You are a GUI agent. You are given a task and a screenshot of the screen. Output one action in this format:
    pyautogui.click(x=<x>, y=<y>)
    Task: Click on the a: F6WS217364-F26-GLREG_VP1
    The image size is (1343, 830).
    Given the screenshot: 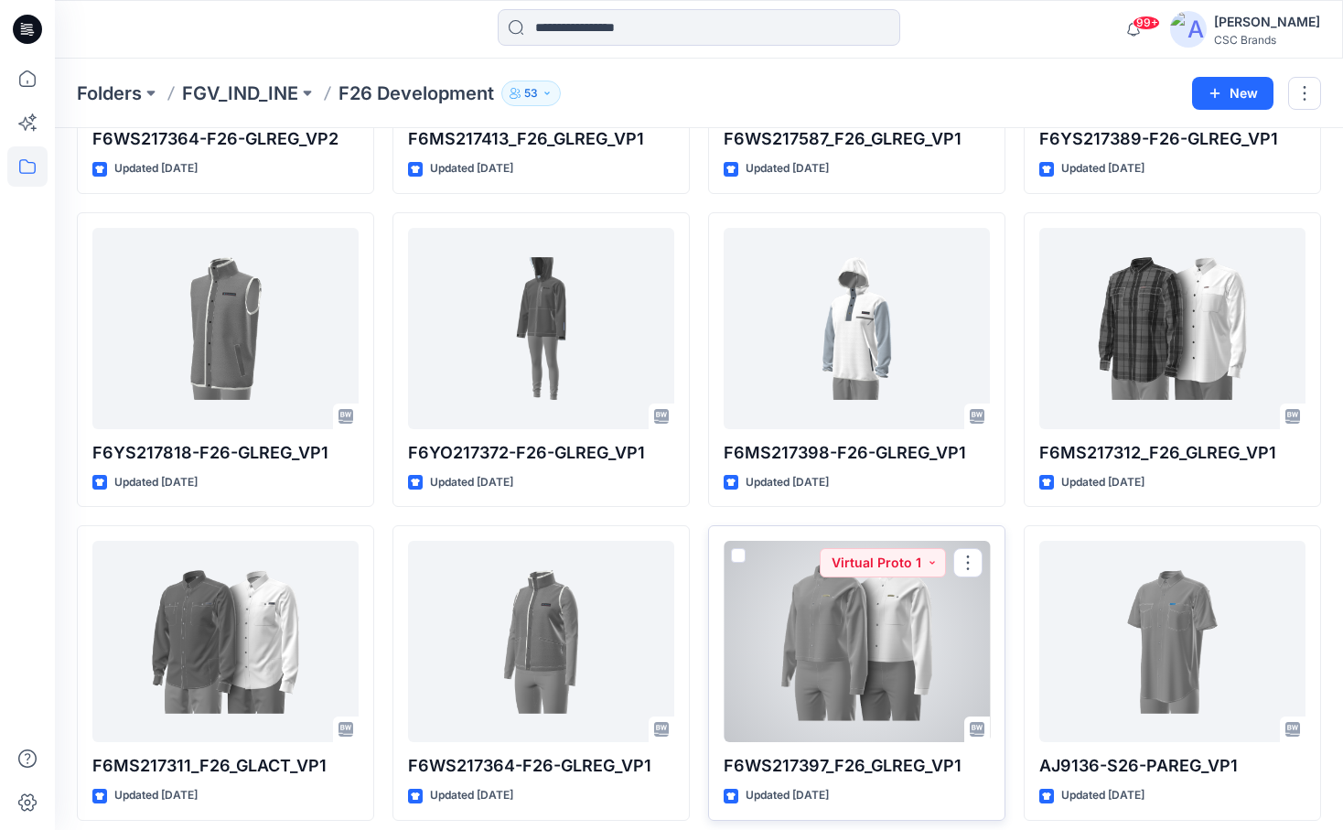 What is the action you would take?
    pyautogui.click(x=541, y=641)
    